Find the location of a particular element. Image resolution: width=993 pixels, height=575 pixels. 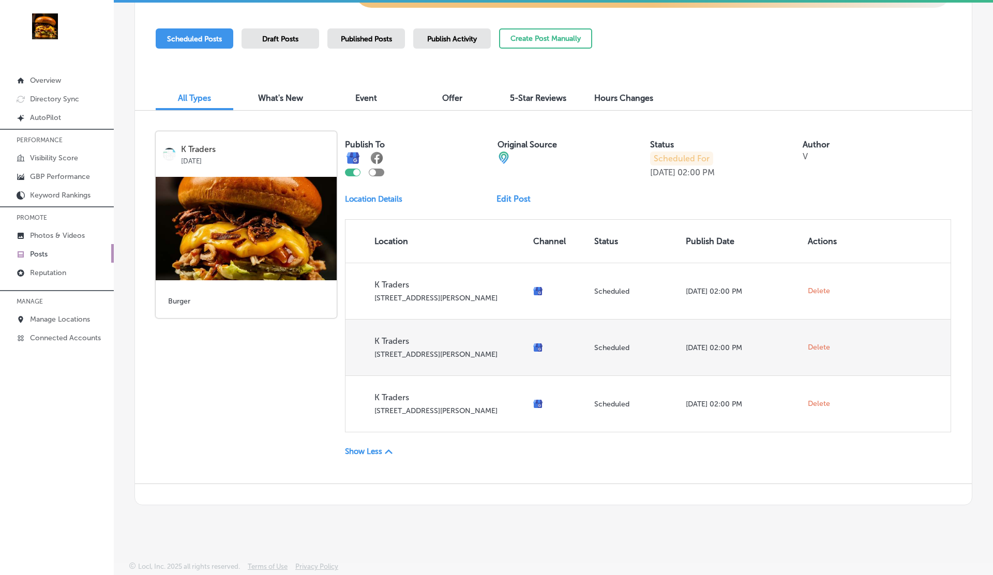

p: Manage Locations is located at coordinates (60, 319).